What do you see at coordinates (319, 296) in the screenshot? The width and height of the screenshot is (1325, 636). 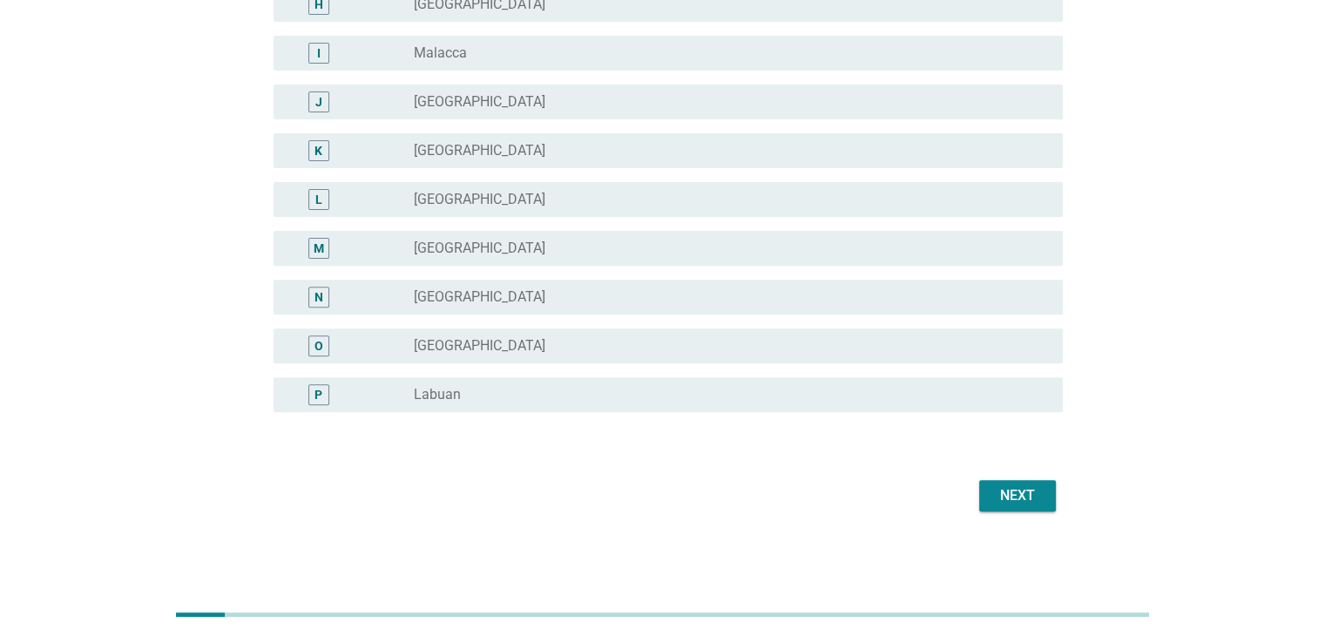 I see `div: N` at bounding box center [319, 296].